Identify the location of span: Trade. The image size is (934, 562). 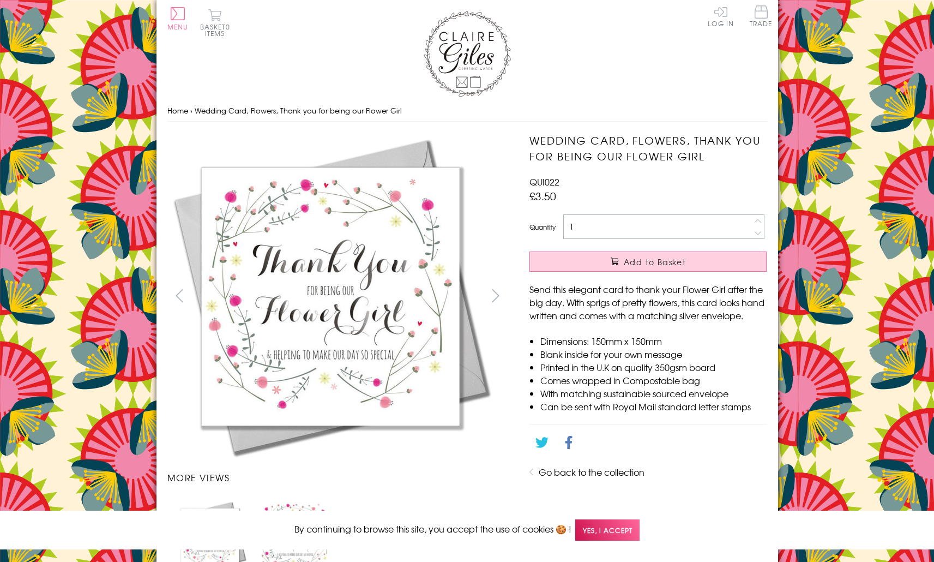
(762, 16).